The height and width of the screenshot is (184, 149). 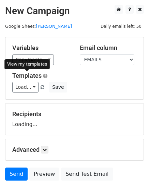 What do you see at coordinates (25, 87) in the screenshot?
I see `a: Load...` at bounding box center [25, 87].